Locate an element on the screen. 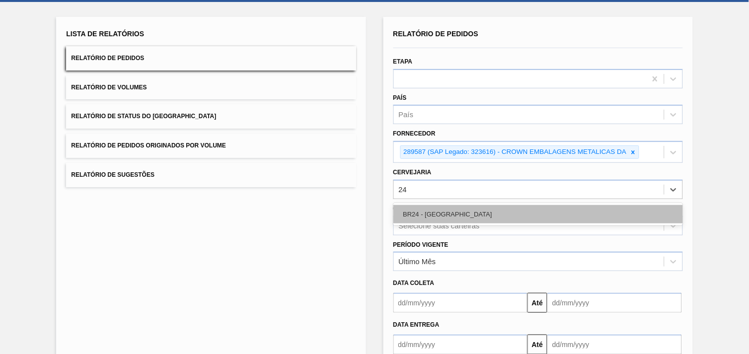  span: Data coleta is located at coordinates (413, 283).